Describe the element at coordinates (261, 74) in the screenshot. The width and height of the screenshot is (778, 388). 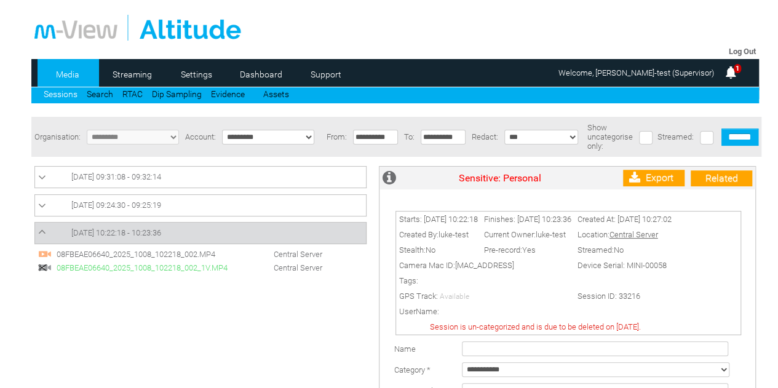
I see `a: Dashboard` at that location.